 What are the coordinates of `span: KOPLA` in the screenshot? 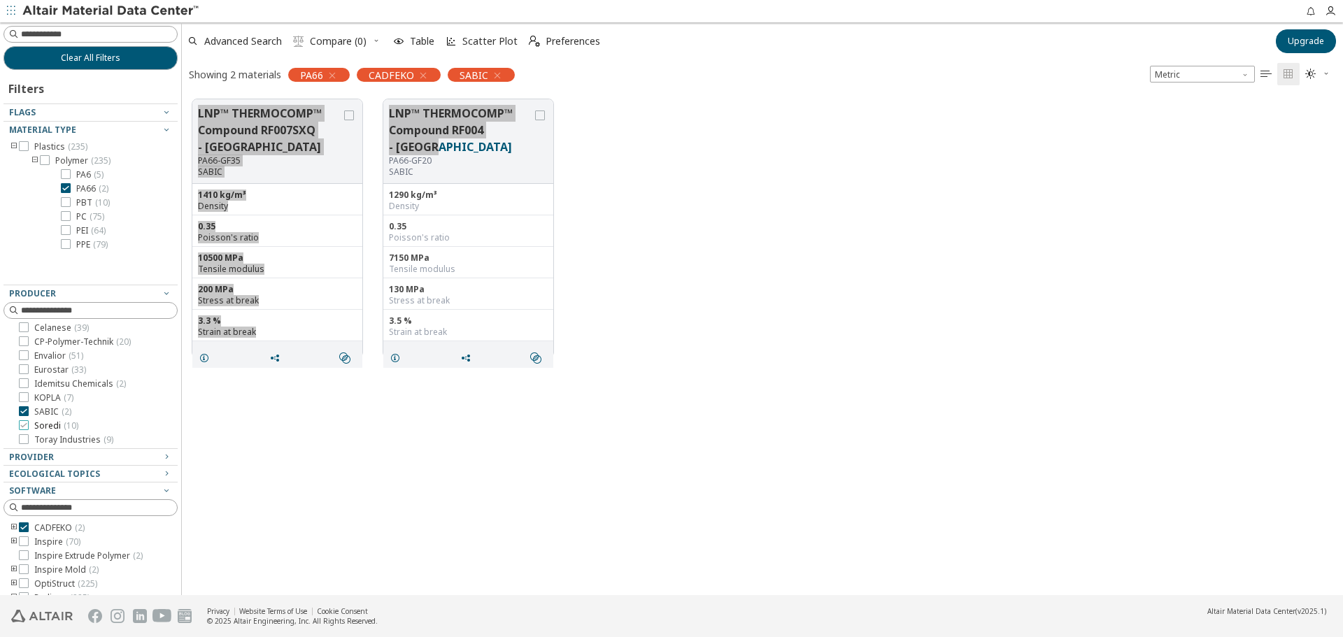 It's located at (54, 398).